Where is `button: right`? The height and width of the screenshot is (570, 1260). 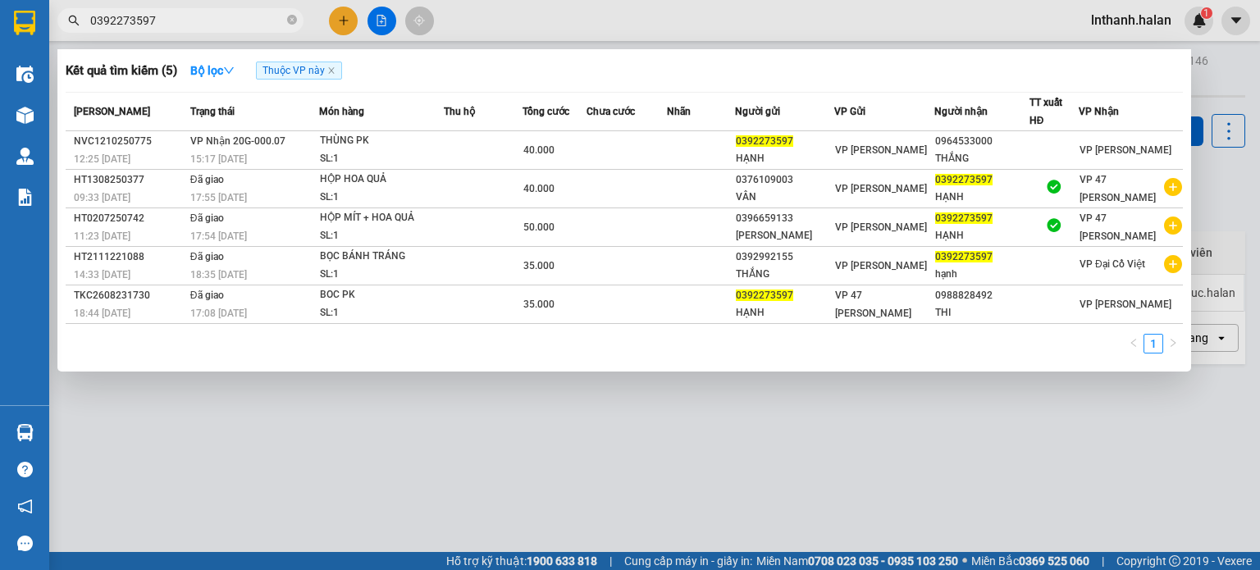 button: right is located at coordinates (1173, 344).